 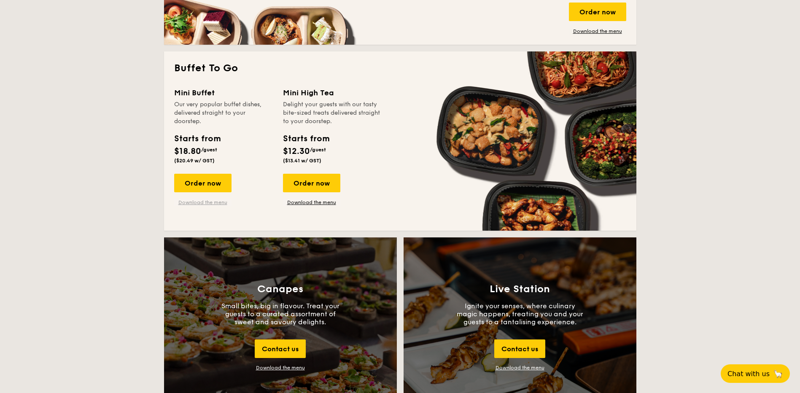 I want to click on div: Download the menu, so click(x=280, y=368).